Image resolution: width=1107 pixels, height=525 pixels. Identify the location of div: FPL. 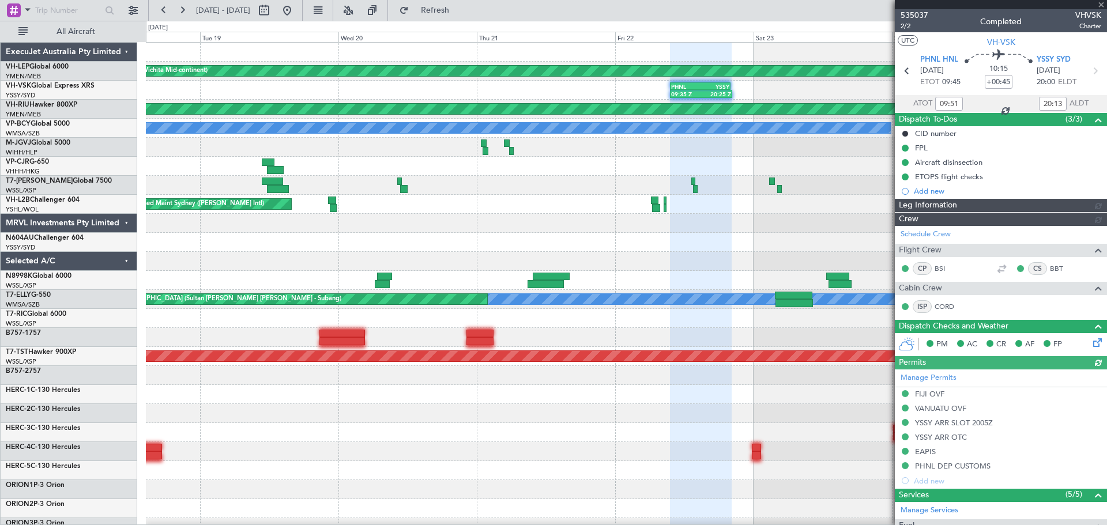
(922, 148).